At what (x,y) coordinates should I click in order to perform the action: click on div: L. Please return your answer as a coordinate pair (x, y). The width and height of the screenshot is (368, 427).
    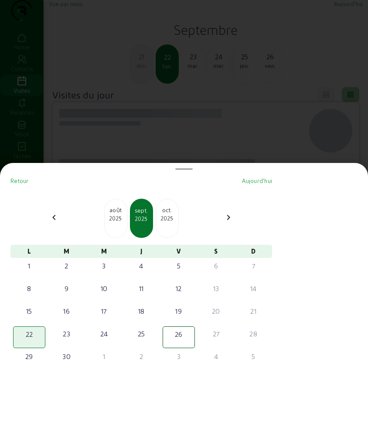
    Looking at the image, I should click on (29, 251).